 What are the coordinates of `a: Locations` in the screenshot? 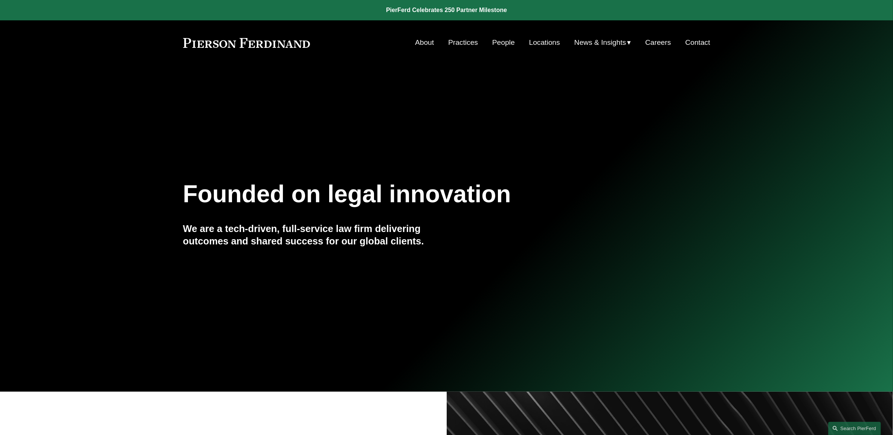 It's located at (545, 43).